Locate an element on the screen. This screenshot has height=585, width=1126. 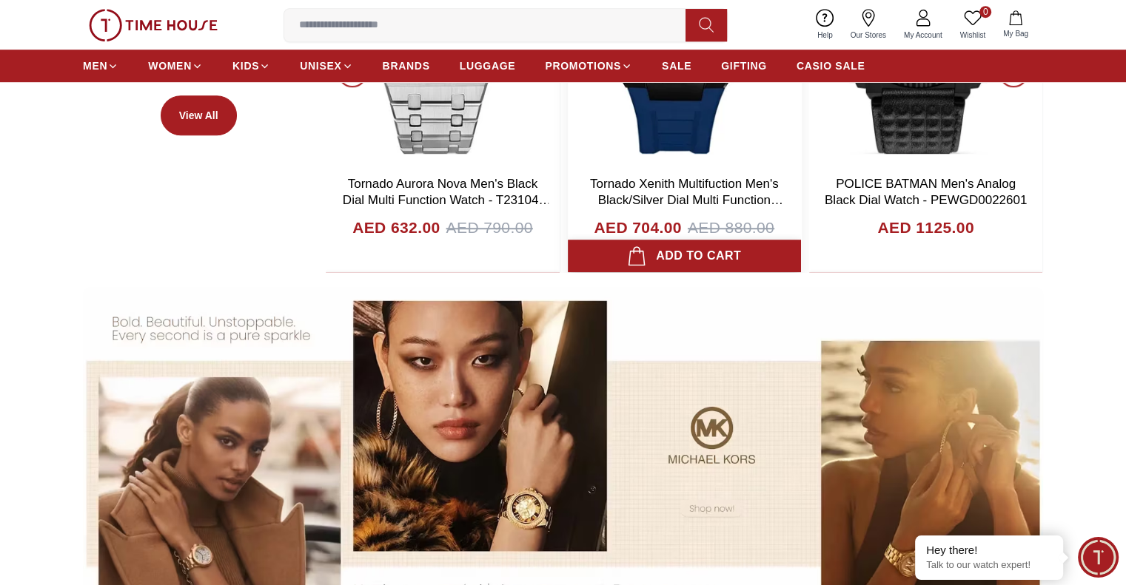
span: Our Stores is located at coordinates (868, 35).